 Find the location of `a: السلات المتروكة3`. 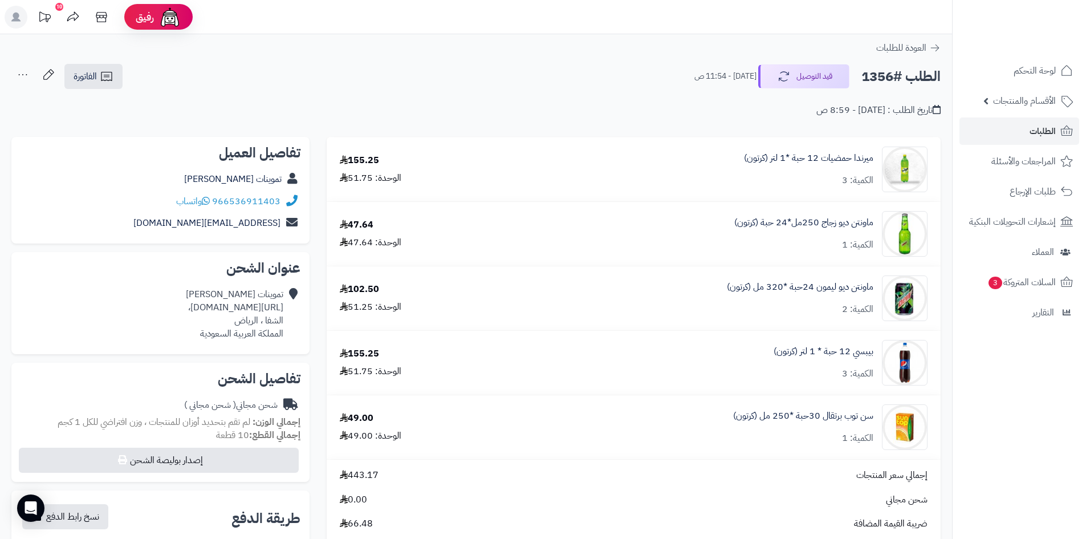

a: السلات المتروكة3 is located at coordinates (1019, 282).